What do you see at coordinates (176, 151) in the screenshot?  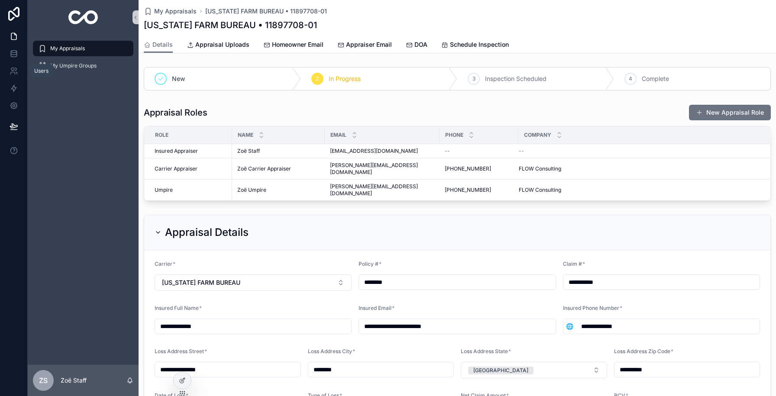 I see `span: Insured Appraiser` at bounding box center [176, 151].